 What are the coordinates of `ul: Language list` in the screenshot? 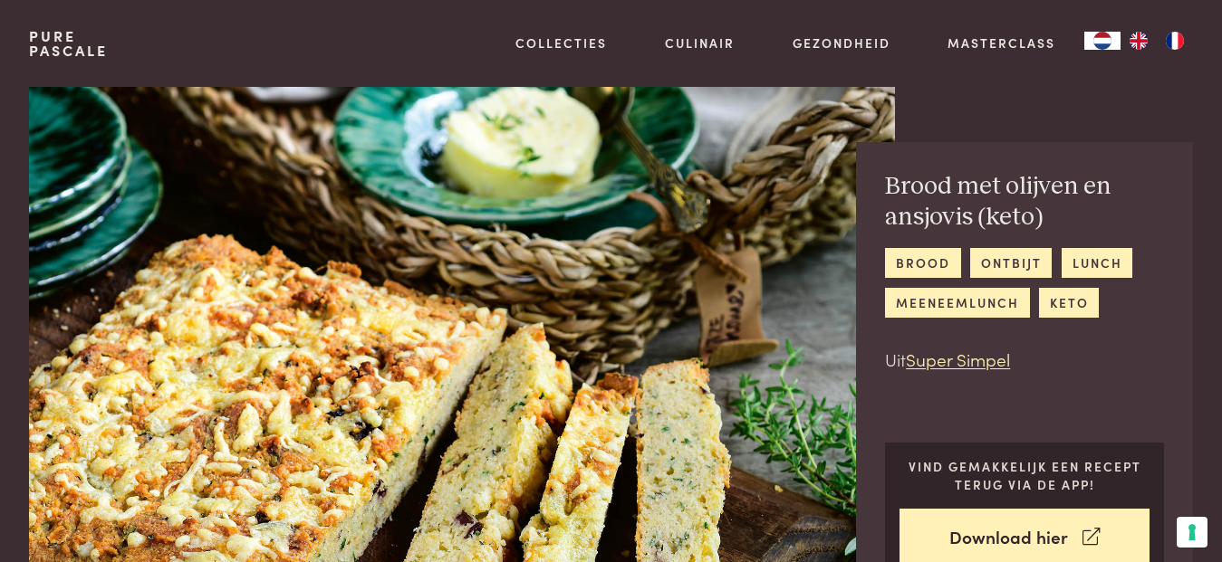 It's located at (1157, 41).